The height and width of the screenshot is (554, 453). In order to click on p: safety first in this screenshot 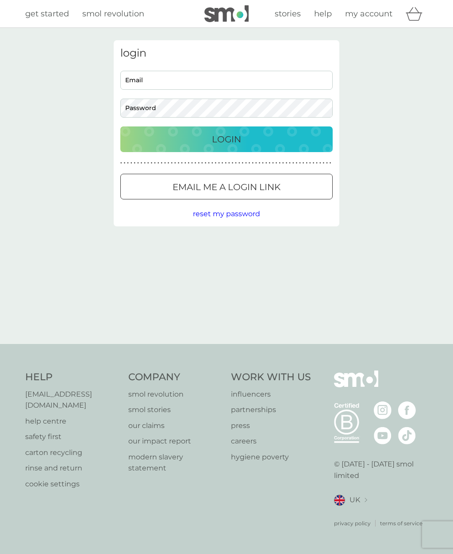, I will do `click(72, 437)`.